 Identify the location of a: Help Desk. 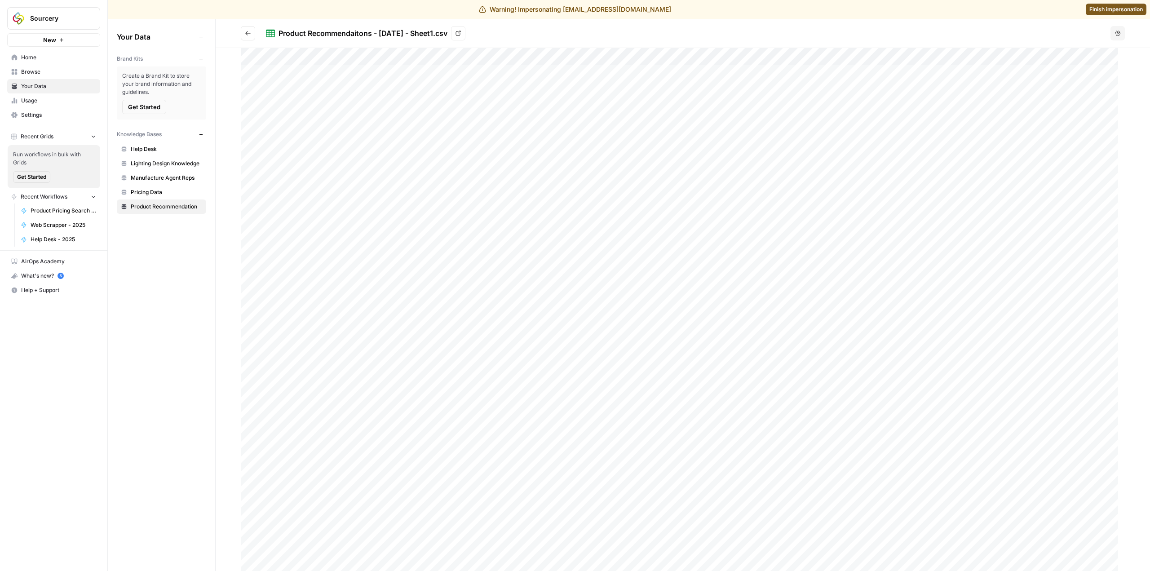
(161, 149).